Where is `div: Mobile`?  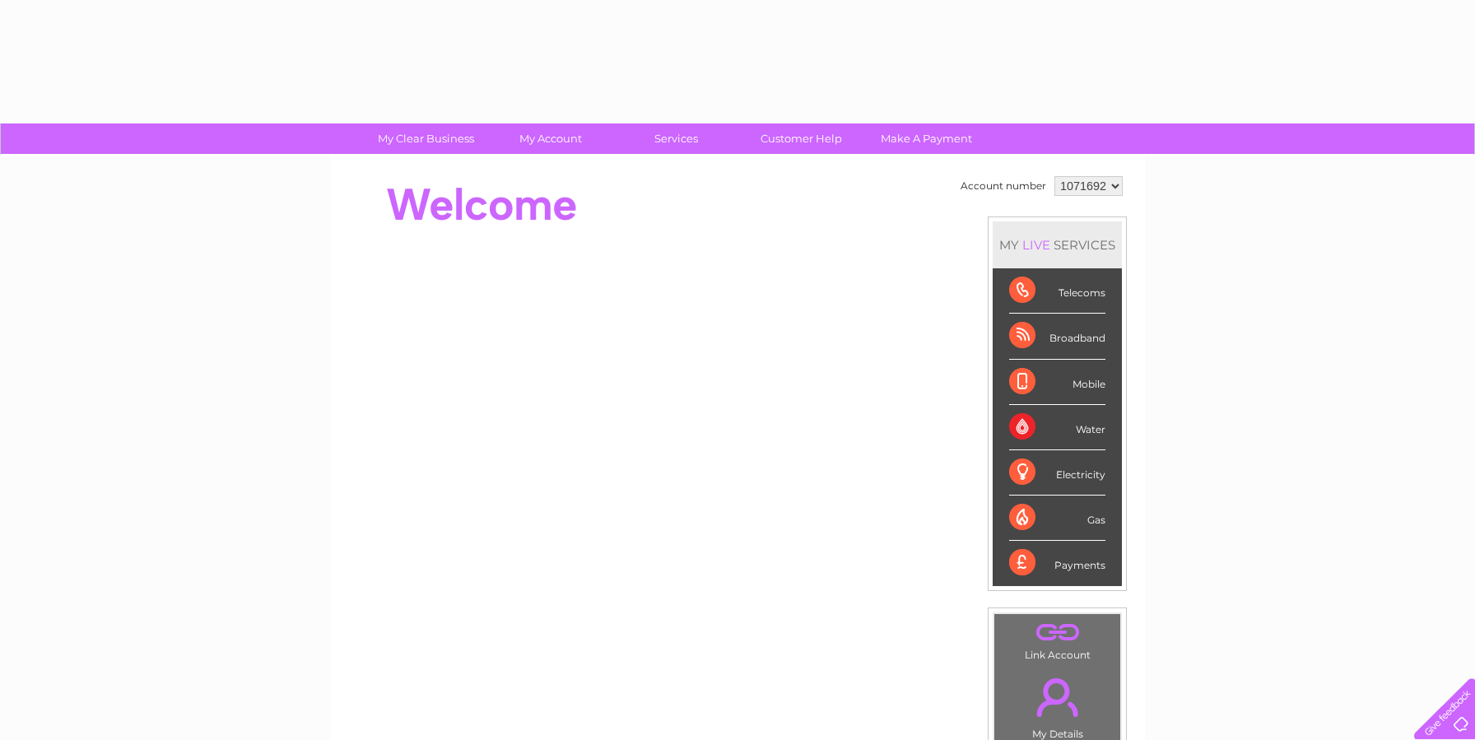 div: Mobile is located at coordinates (1057, 382).